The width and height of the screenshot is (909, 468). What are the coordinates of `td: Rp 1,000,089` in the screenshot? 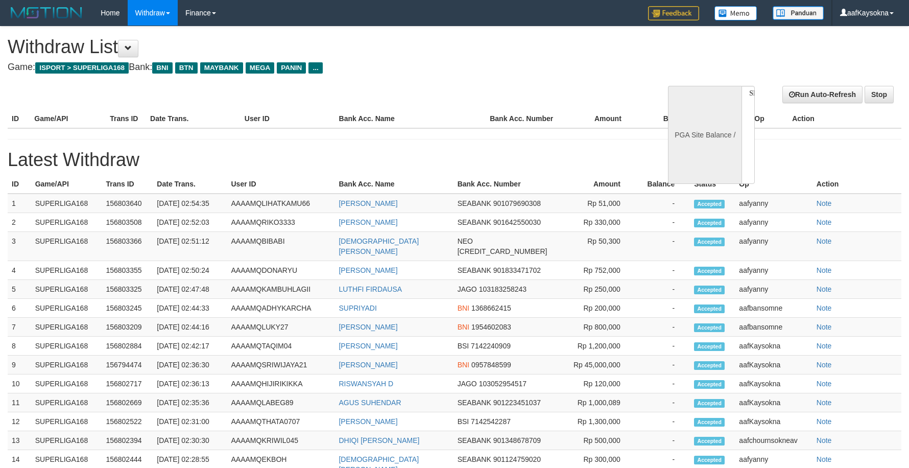 It's located at (601, 402).